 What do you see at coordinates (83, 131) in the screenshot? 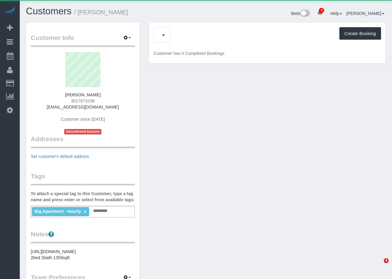
I see `span: Unconfirmed Account` at bounding box center [83, 131].